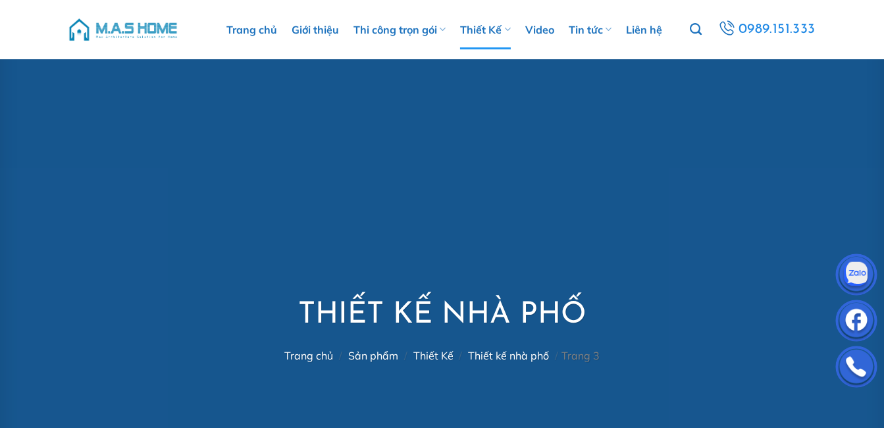 This screenshot has height=428, width=884. I want to click on img: Zalo, so click(856, 276).